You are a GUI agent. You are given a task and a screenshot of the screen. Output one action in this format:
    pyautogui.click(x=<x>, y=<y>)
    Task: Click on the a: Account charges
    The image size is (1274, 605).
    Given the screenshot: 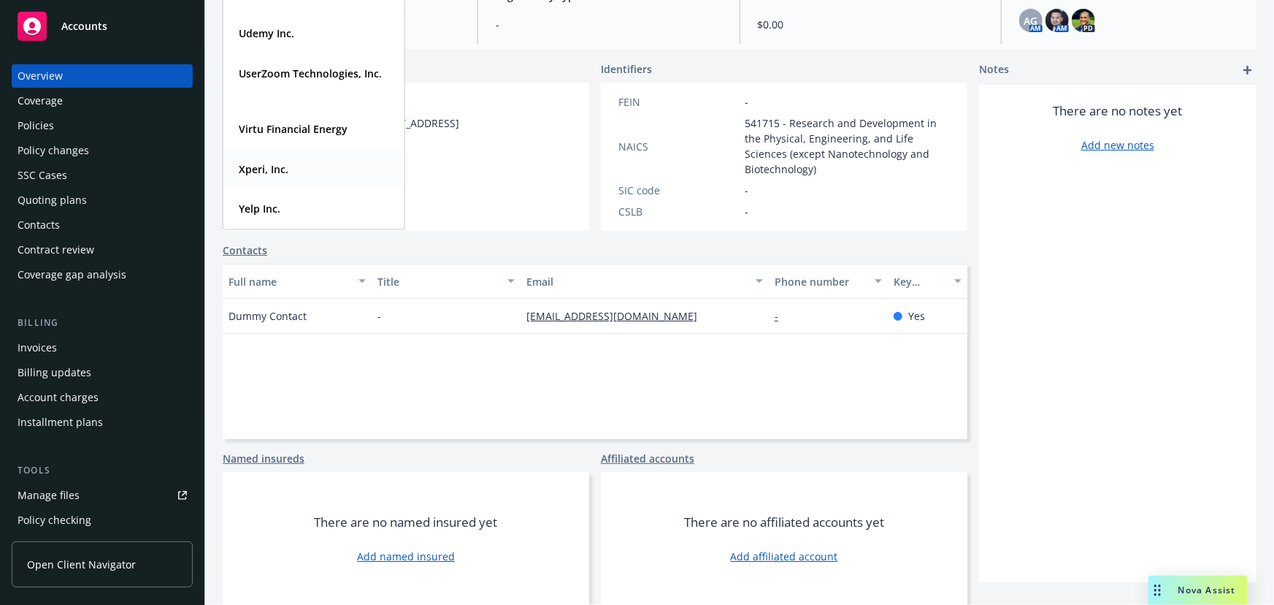 What is the action you would take?
    pyautogui.click(x=102, y=397)
    